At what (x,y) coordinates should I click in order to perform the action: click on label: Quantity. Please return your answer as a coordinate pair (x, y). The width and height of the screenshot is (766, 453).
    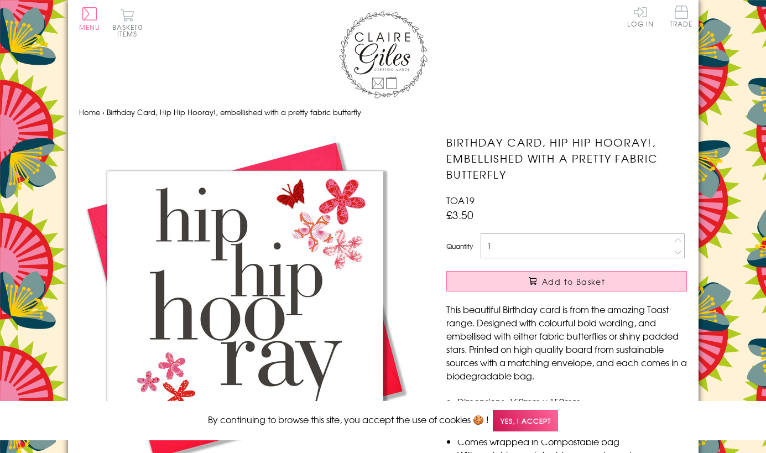
    Looking at the image, I should click on (460, 246).